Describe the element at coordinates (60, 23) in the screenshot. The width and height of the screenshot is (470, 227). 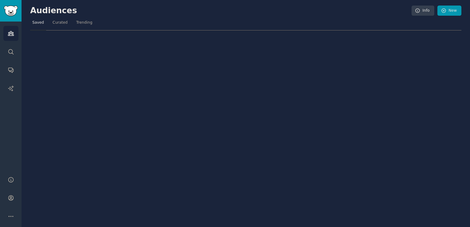
I see `span: Curated` at that location.